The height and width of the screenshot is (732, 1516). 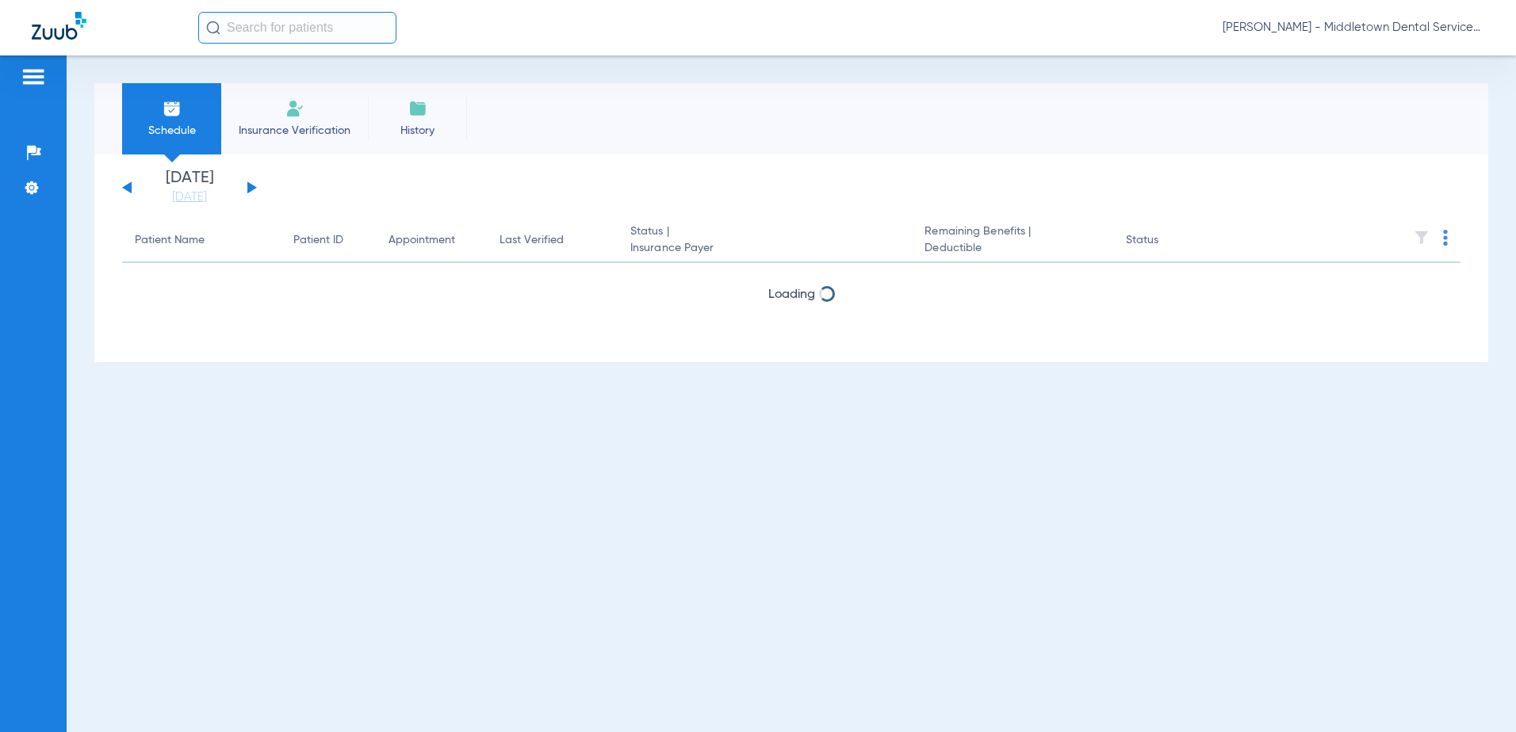 I want to click on span: History, so click(x=417, y=131).